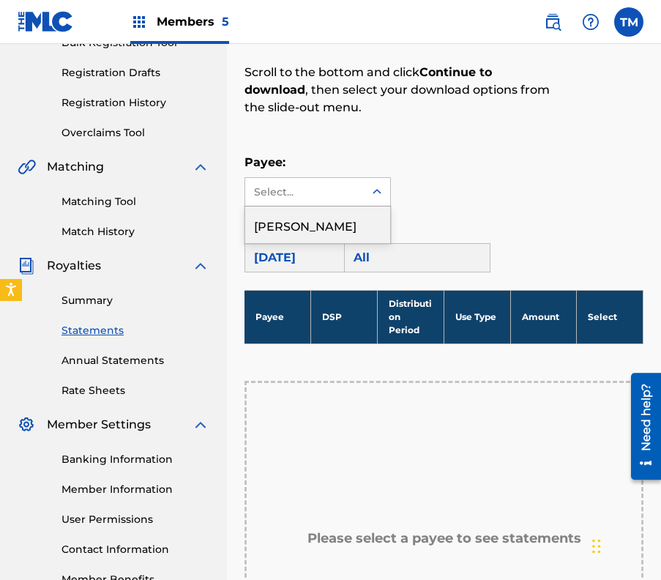 Image resolution: width=661 pixels, height=580 pixels. What do you see at coordinates (26, 53) in the screenshot?
I see `div: Need help?` at bounding box center [26, 53].